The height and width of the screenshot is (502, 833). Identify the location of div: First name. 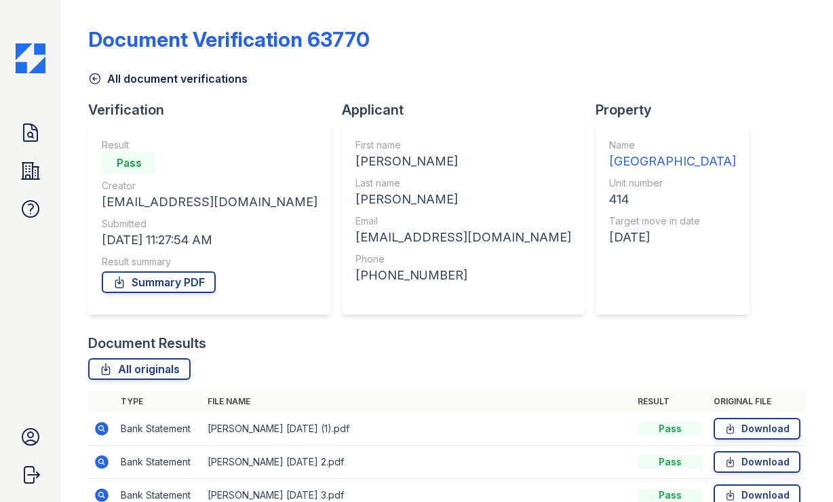
(463, 145).